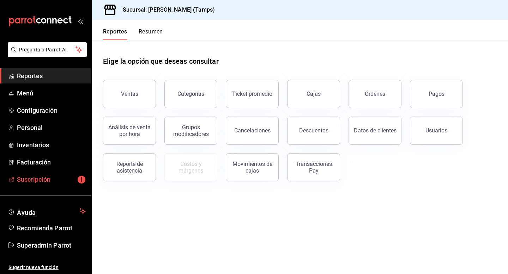 The width and height of the screenshot is (508, 274). I want to click on a: Pregunta a Parrot AI, so click(46, 55).